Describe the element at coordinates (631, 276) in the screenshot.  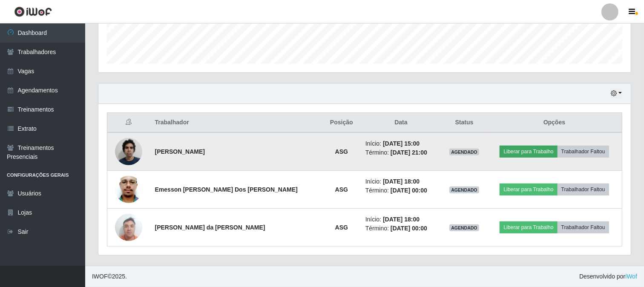
I see `a: iWof` at that location.